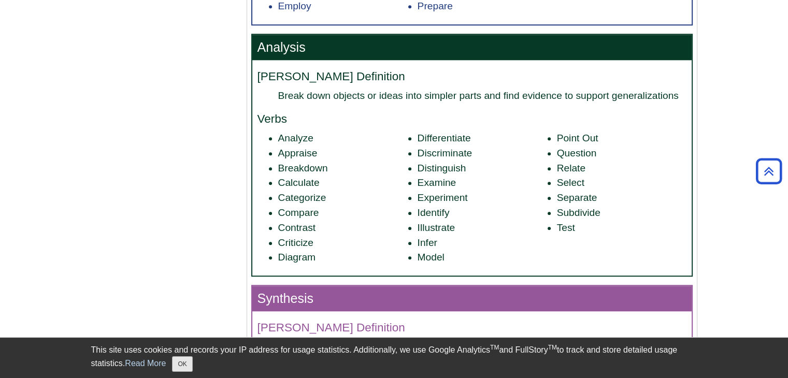 The image size is (788, 378). What do you see at coordinates (482, 168) in the screenshot?
I see `li: Distinguish` at bounding box center [482, 168].